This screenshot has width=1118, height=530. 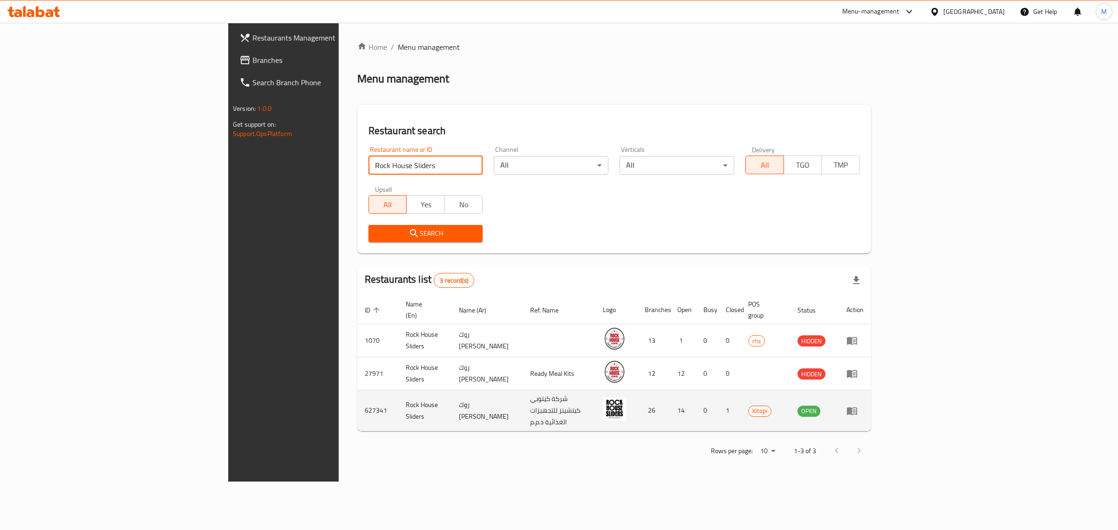 I want to click on th: Closed, so click(x=729, y=310).